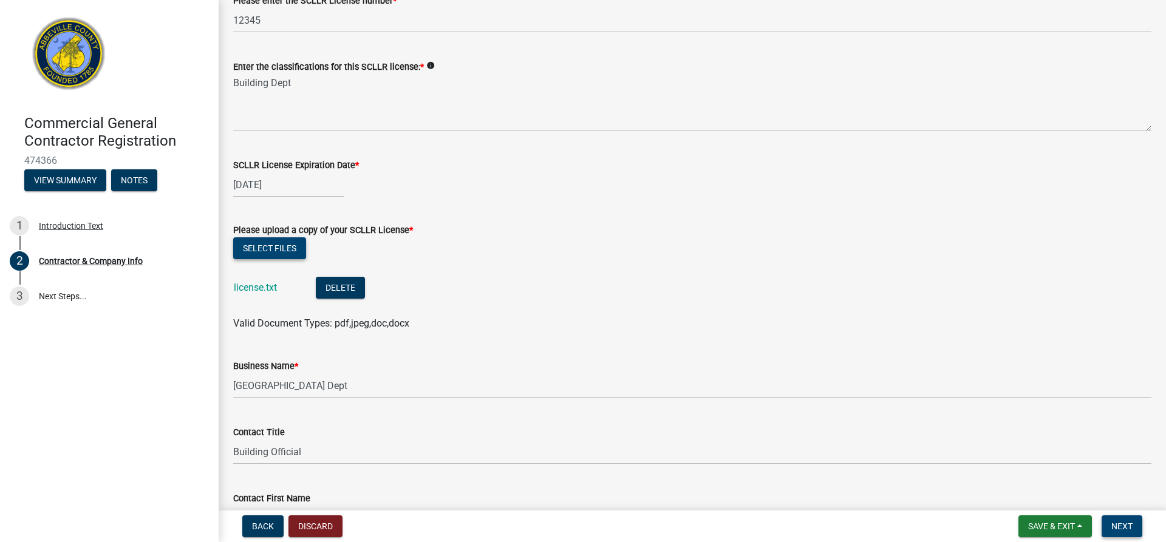 The height and width of the screenshot is (542, 1166). What do you see at coordinates (270, 248) in the screenshot?
I see `button: Select files` at bounding box center [270, 248].